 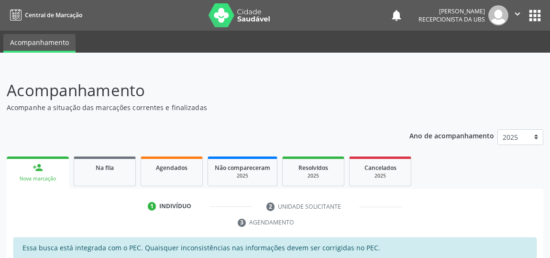 What do you see at coordinates (313, 167) in the screenshot?
I see `span: Resolvidos` at bounding box center [313, 167].